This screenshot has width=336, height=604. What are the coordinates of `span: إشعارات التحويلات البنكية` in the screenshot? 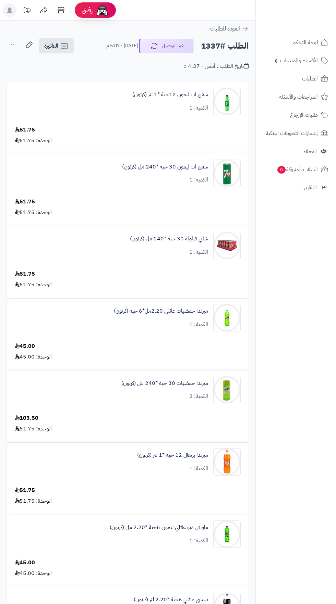 It's located at (292, 133).